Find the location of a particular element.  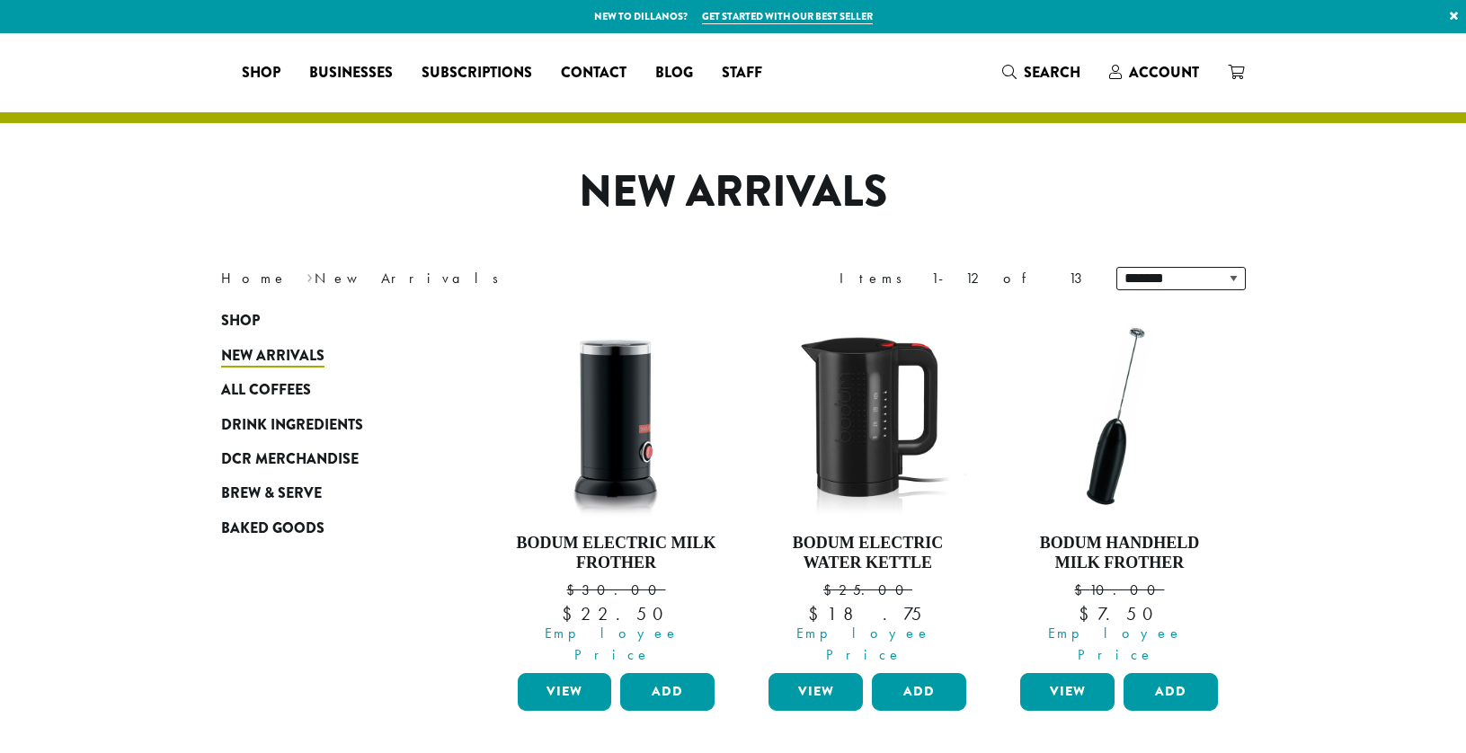

bdi: 18.75 is located at coordinates (868, 614).